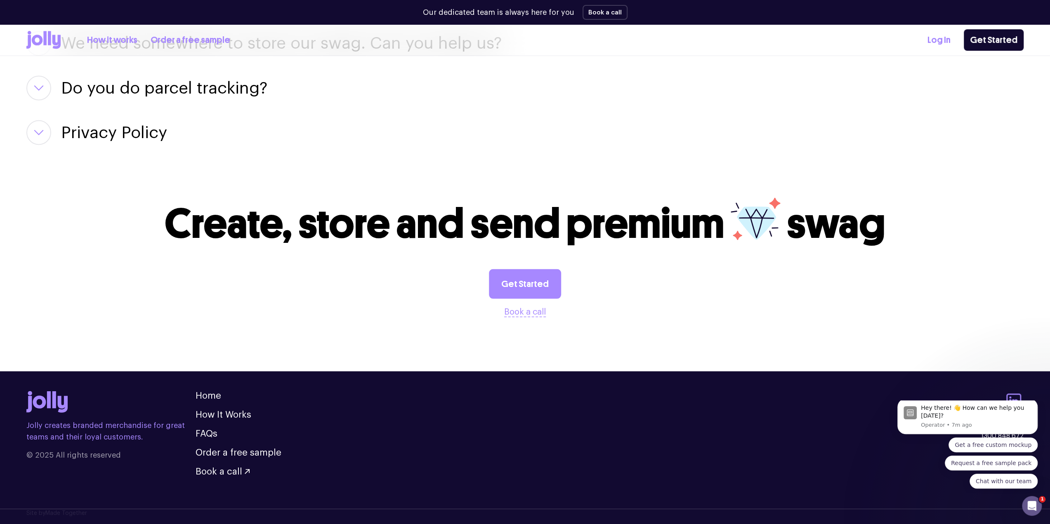 The image size is (1050, 524). What do you see at coordinates (114, 132) in the screenshot?
I see `button: Privacy Policy` at bounding box center [114, 132].